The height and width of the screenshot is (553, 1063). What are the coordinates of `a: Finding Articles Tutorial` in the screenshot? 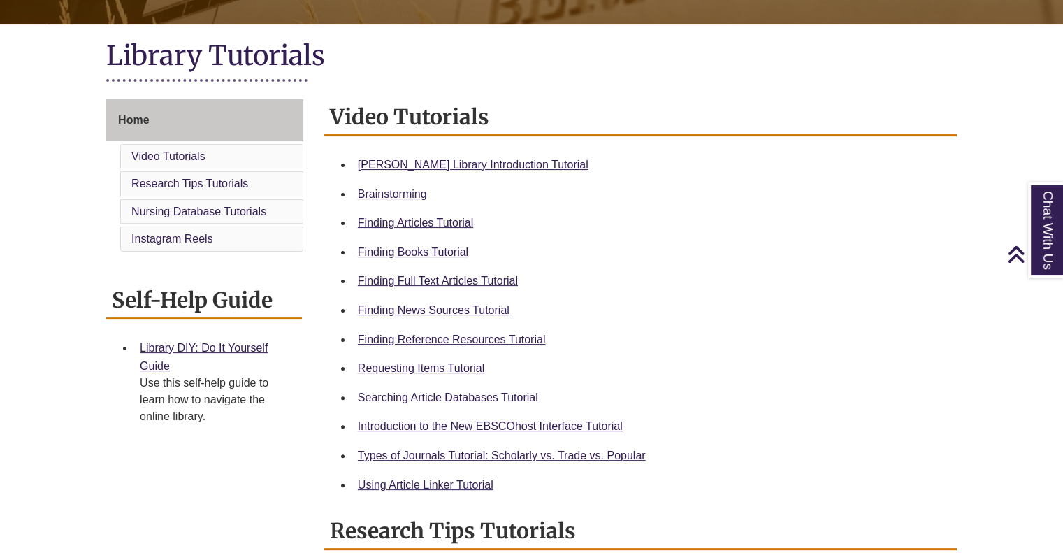 It's located at (415, 222).